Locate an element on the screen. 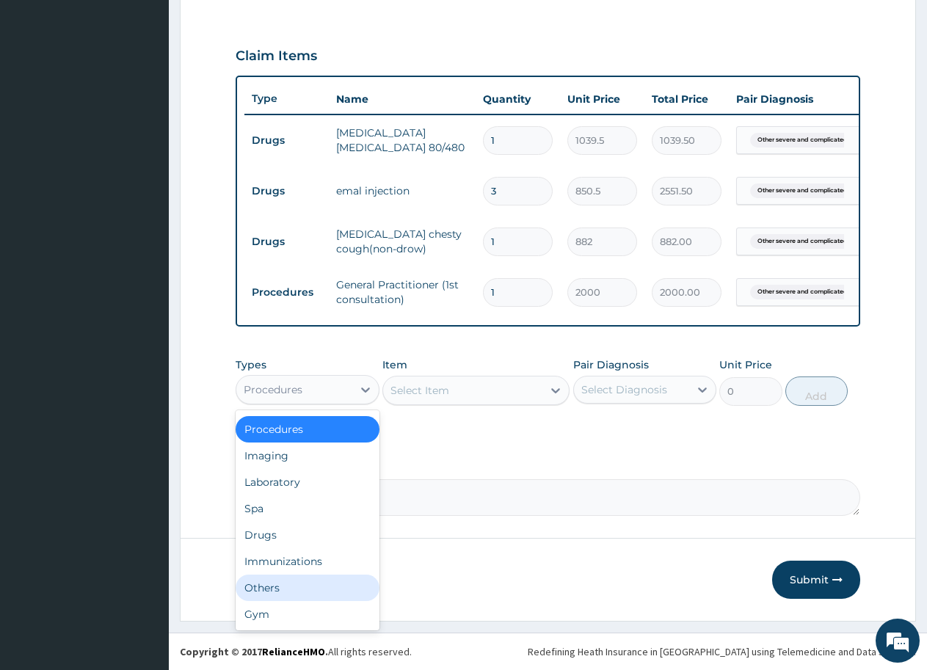 The image size is (927, 670). td: General Practitioner (1st consultation) is located at coordinates (402, 292).